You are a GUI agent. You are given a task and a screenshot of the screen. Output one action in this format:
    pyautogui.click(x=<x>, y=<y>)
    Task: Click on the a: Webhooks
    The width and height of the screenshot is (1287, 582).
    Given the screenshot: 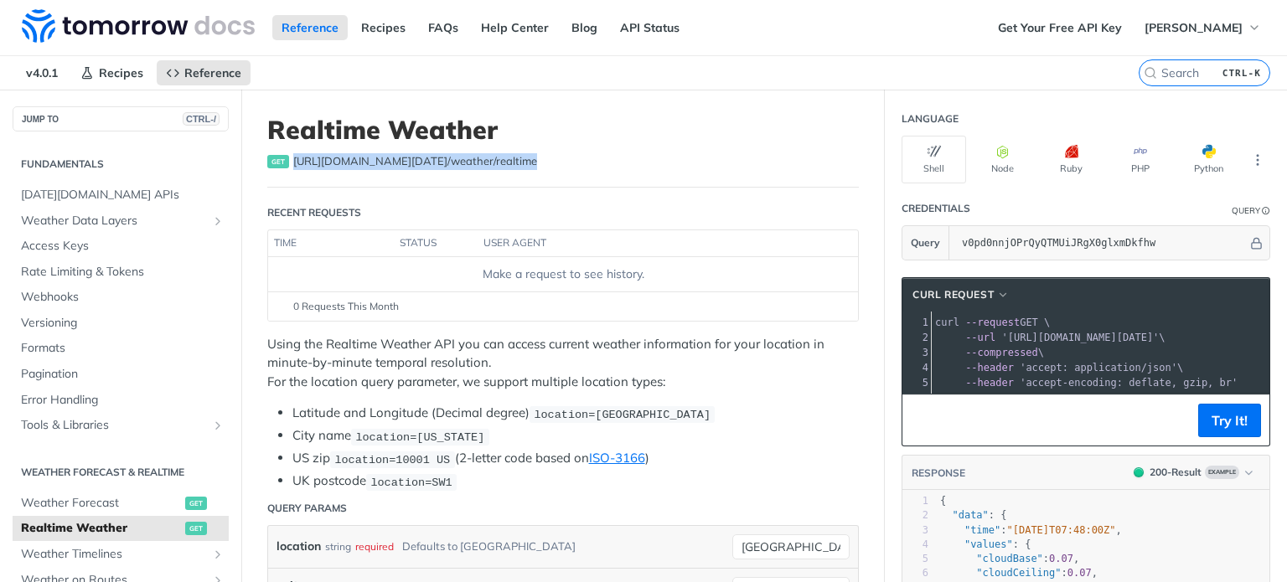 What is the action you would take?
    pyautogui.click(x=121, y=297)
    